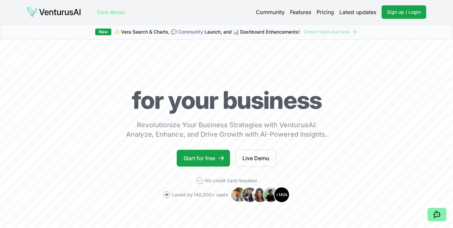 This screenshot has width=453, height=228. What do you see at coordinates (326, 12) in the screenshot?
I see `a: Pricing` at bounding box center [326, 12].